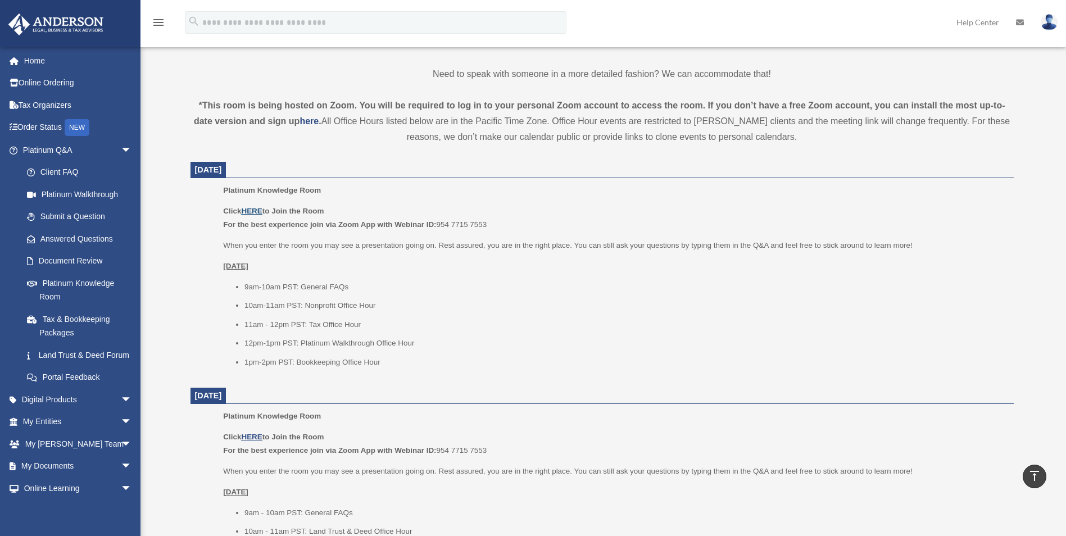  What do you see at coordinates (602, 121) in the screenshot?
I see `div: All Office Hours listed below are in the Pacific Time Zone. Office Hour events are restricted to ...` at bounding box center [602, 121].